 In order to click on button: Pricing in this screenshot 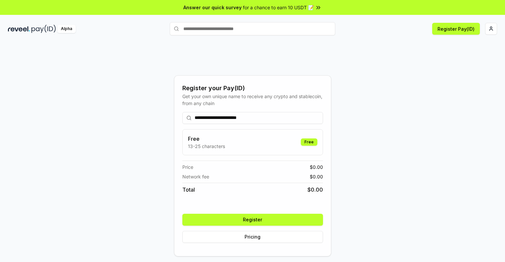, I will do `click(252, 237)`.